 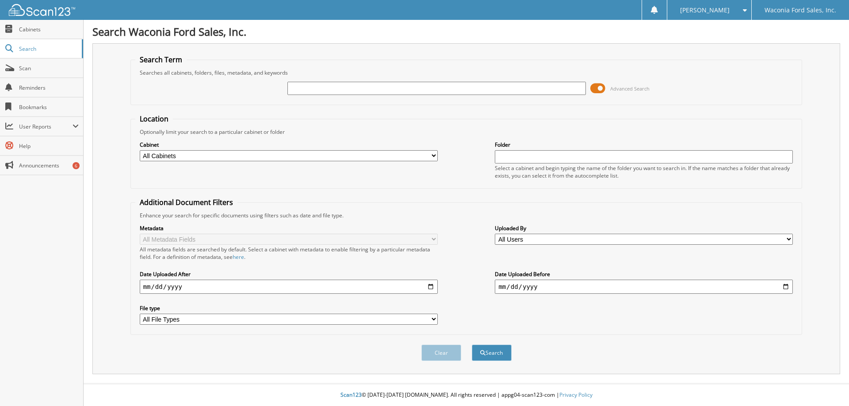 I want to click on label: Uploaded By, so click(x=644, y=228).